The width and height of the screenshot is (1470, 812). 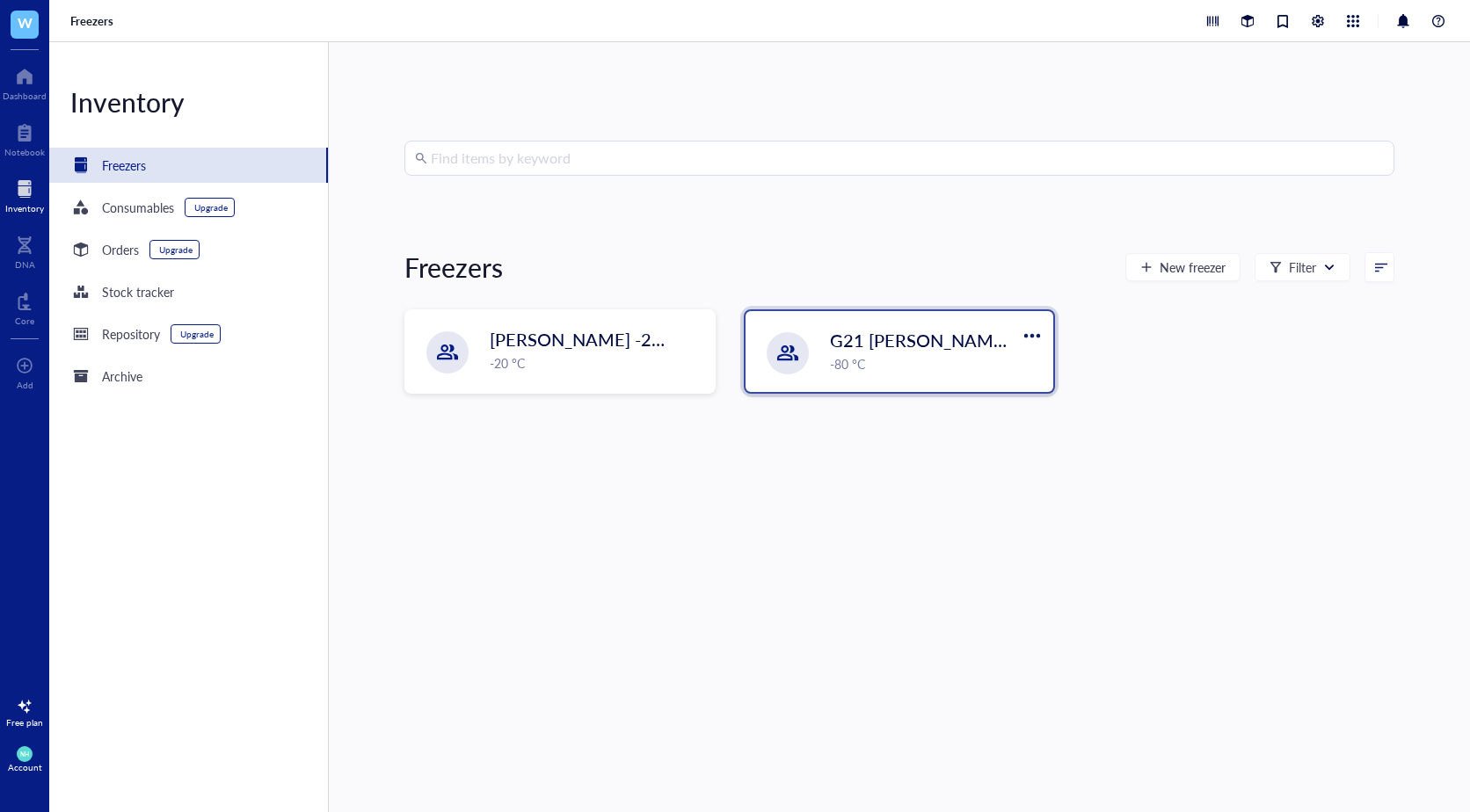 I want to click on span: New freezer, so click(x=1192, y=267).